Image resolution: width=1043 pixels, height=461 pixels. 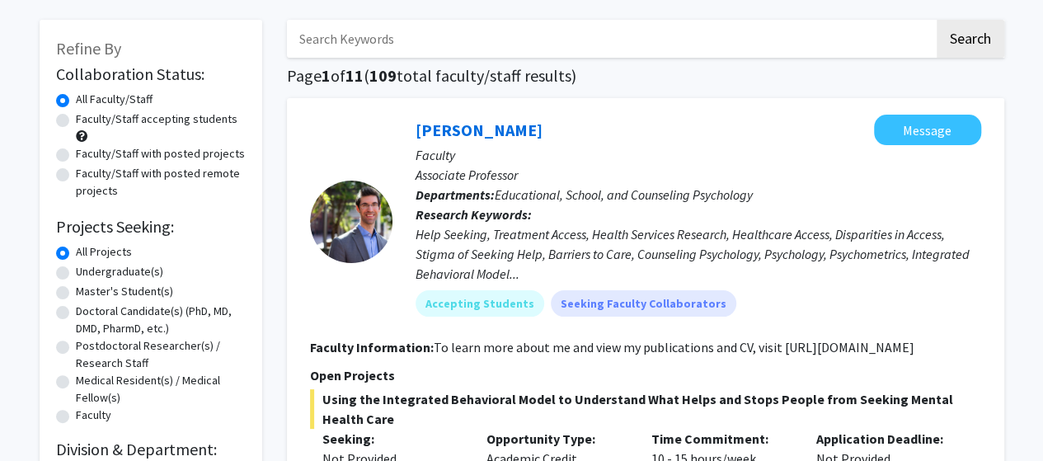 What do you see at coordinates (556, 439) in the screenshot?
I see `p: Opportunity Type:` at bounding box center [556, 439].